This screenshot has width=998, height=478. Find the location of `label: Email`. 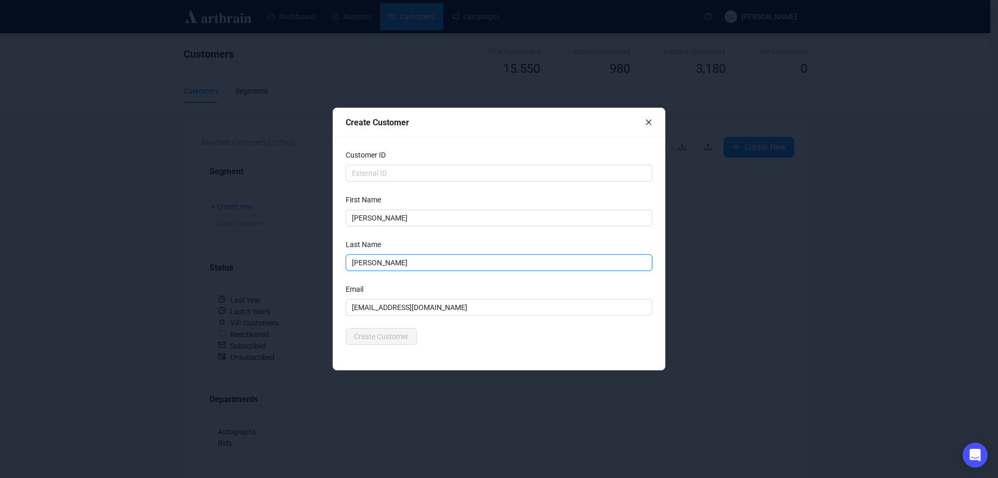

label: Email is located at coordinates (358, 289).